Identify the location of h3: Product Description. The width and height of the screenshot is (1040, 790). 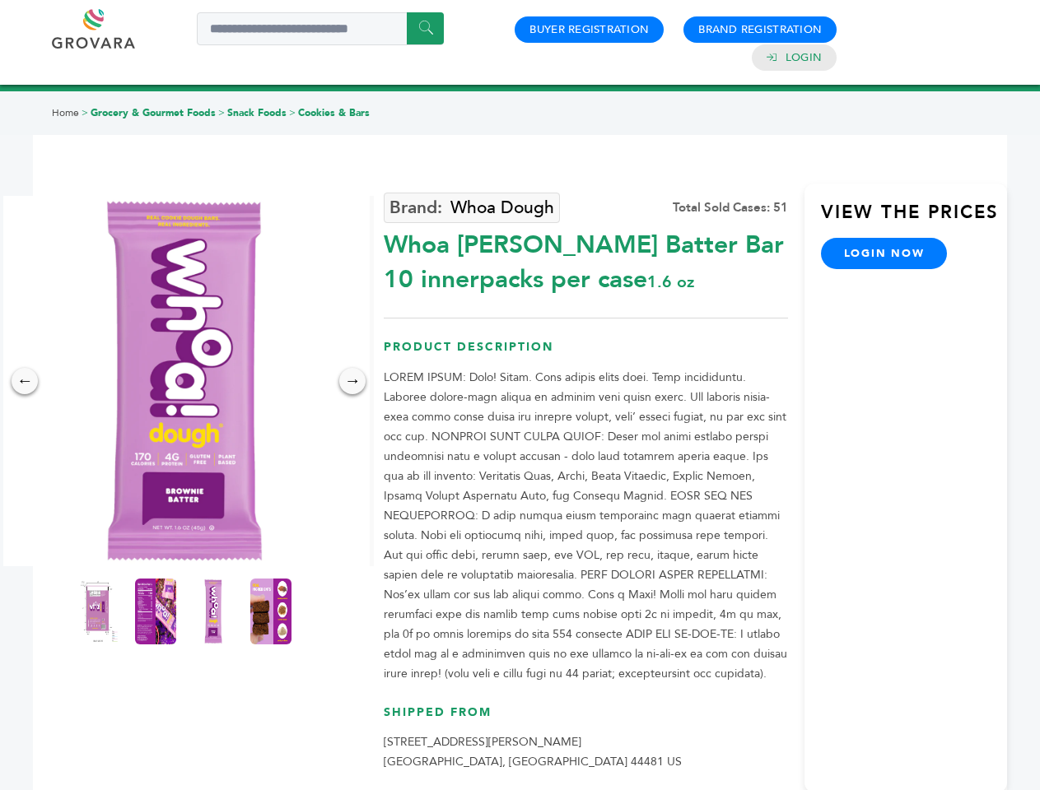
(585, 353).